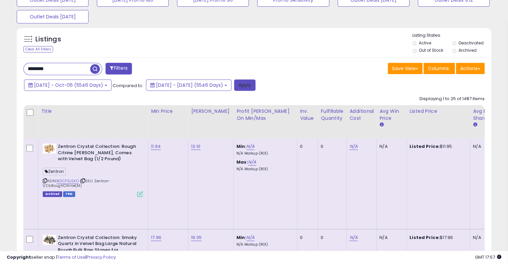 The image size is (508, 264). What do you see at coordinates (470, 43) in the screenshot?
I see `label: Deactivated` at bounding box center [470, 43].